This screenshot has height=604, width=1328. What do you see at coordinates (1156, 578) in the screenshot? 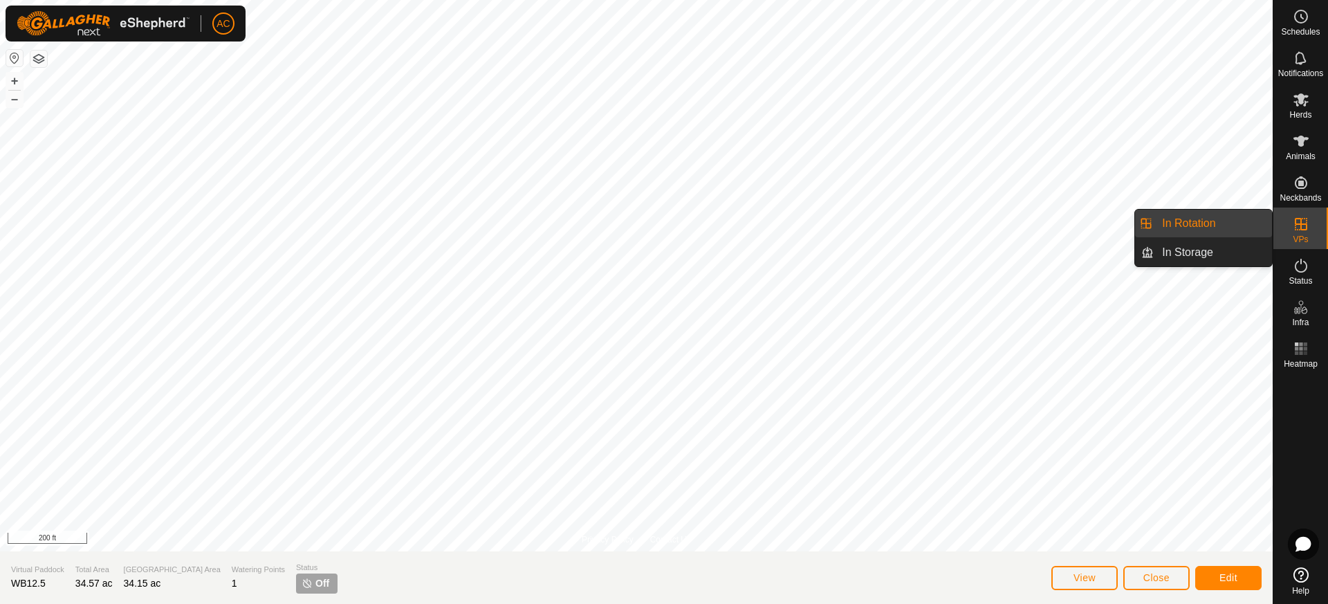
I see `span: Close` at bounding box center [1156, 578].